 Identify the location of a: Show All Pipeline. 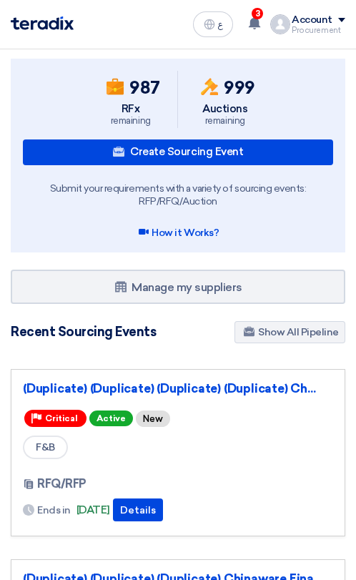
(289, 332).